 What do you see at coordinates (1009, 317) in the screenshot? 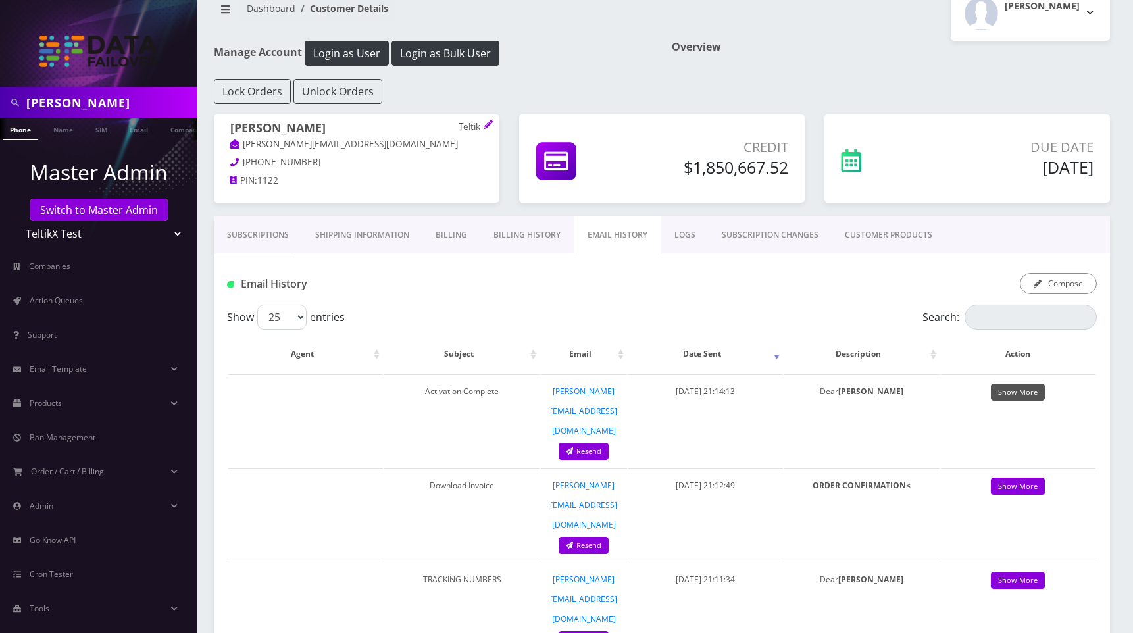
I see `label: Search:` at bounding box center [1009, 317].